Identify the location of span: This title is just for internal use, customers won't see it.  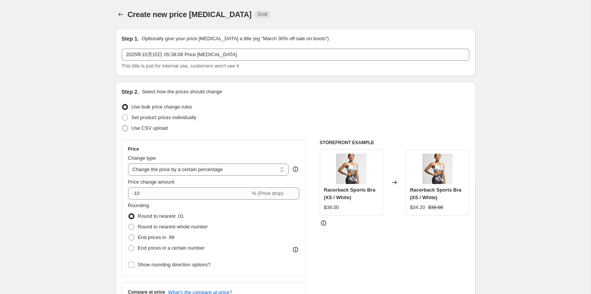
(180, 66).